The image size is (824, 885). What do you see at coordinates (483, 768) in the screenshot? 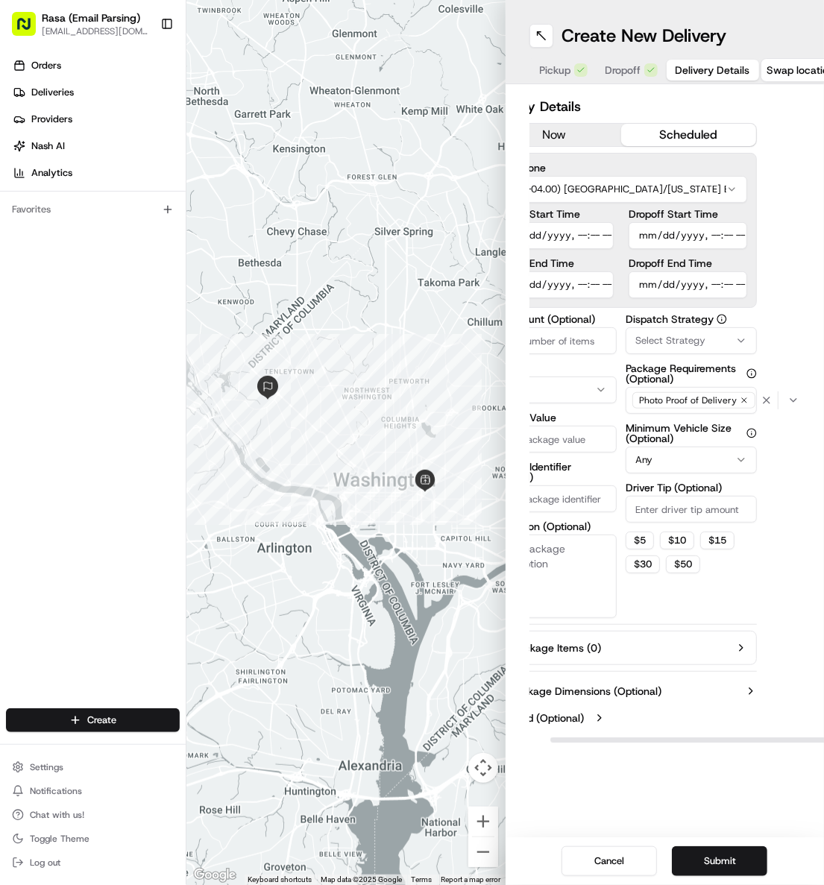
I see `button: Map camera controls` at bounding box center [483, 768].